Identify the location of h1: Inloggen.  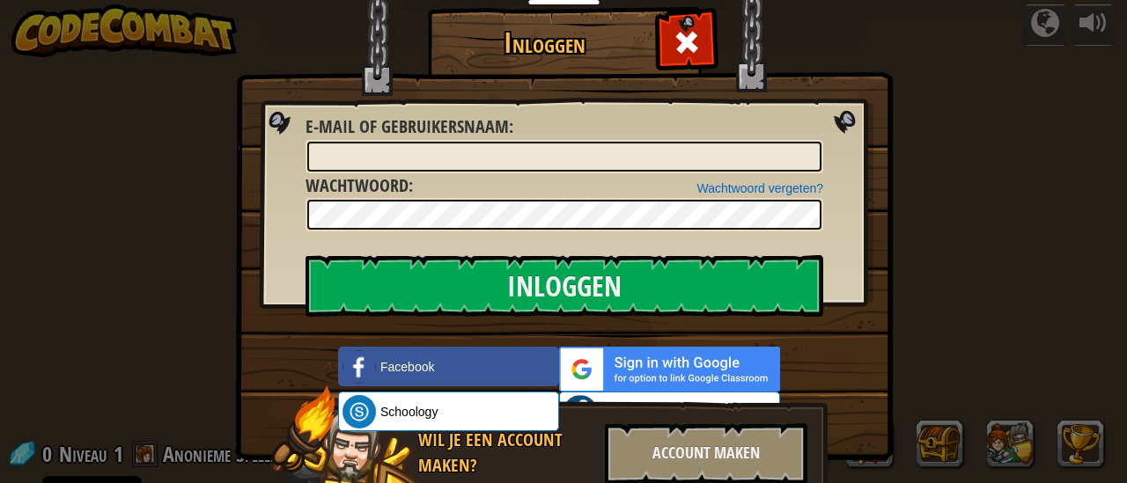
(544, 42).